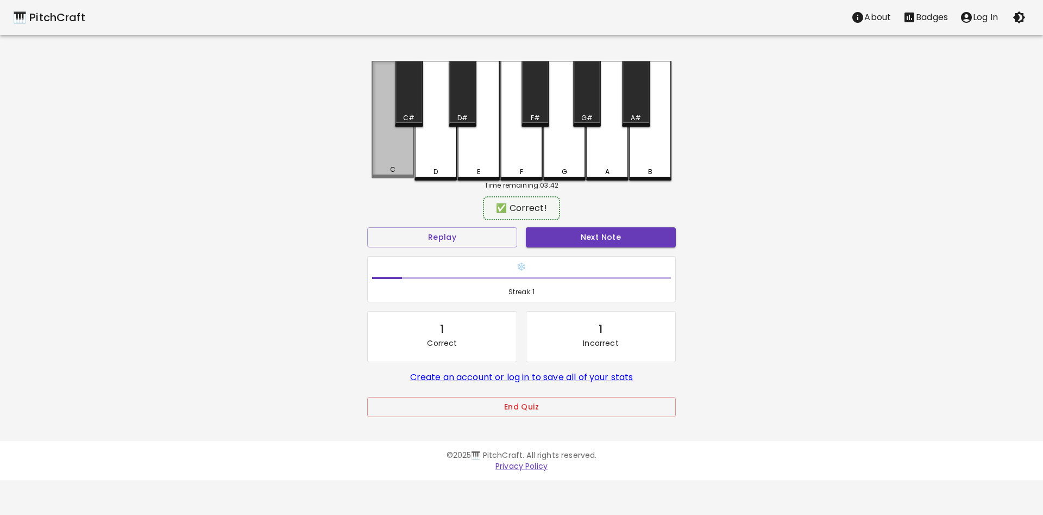 Image resolution: width=1043 pixels, height=515 pixels. I want to click on div: D#, so click(462, 118).